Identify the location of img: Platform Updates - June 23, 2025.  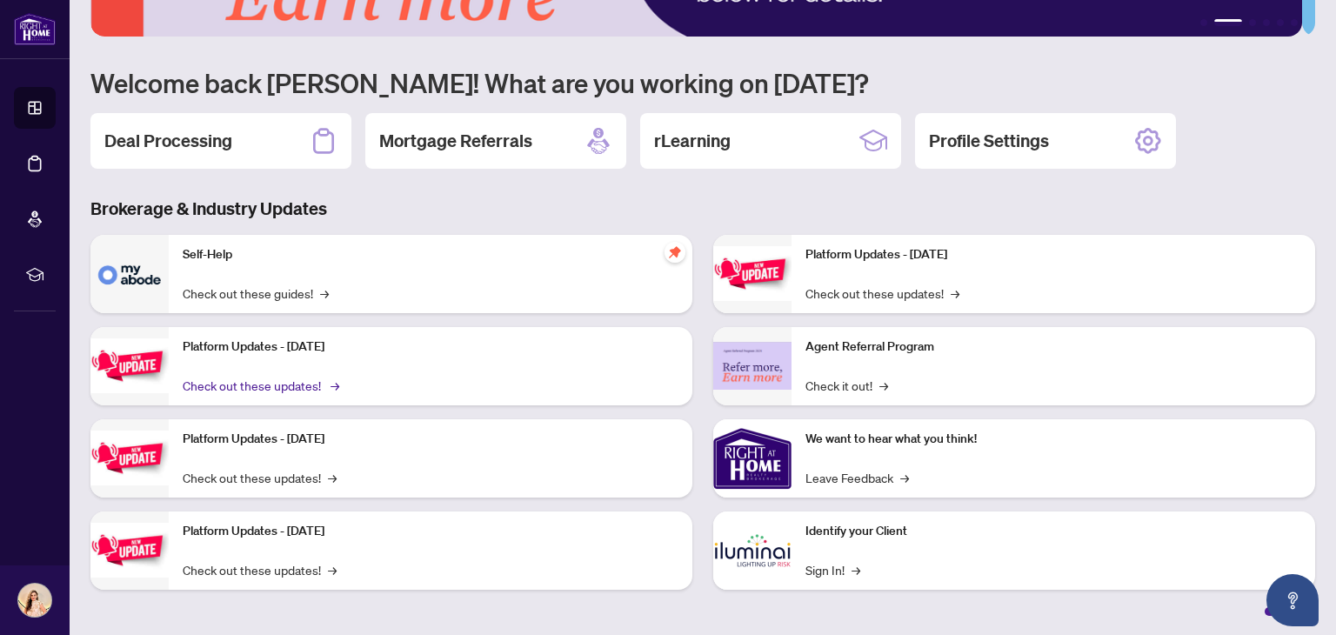
(753, 273).